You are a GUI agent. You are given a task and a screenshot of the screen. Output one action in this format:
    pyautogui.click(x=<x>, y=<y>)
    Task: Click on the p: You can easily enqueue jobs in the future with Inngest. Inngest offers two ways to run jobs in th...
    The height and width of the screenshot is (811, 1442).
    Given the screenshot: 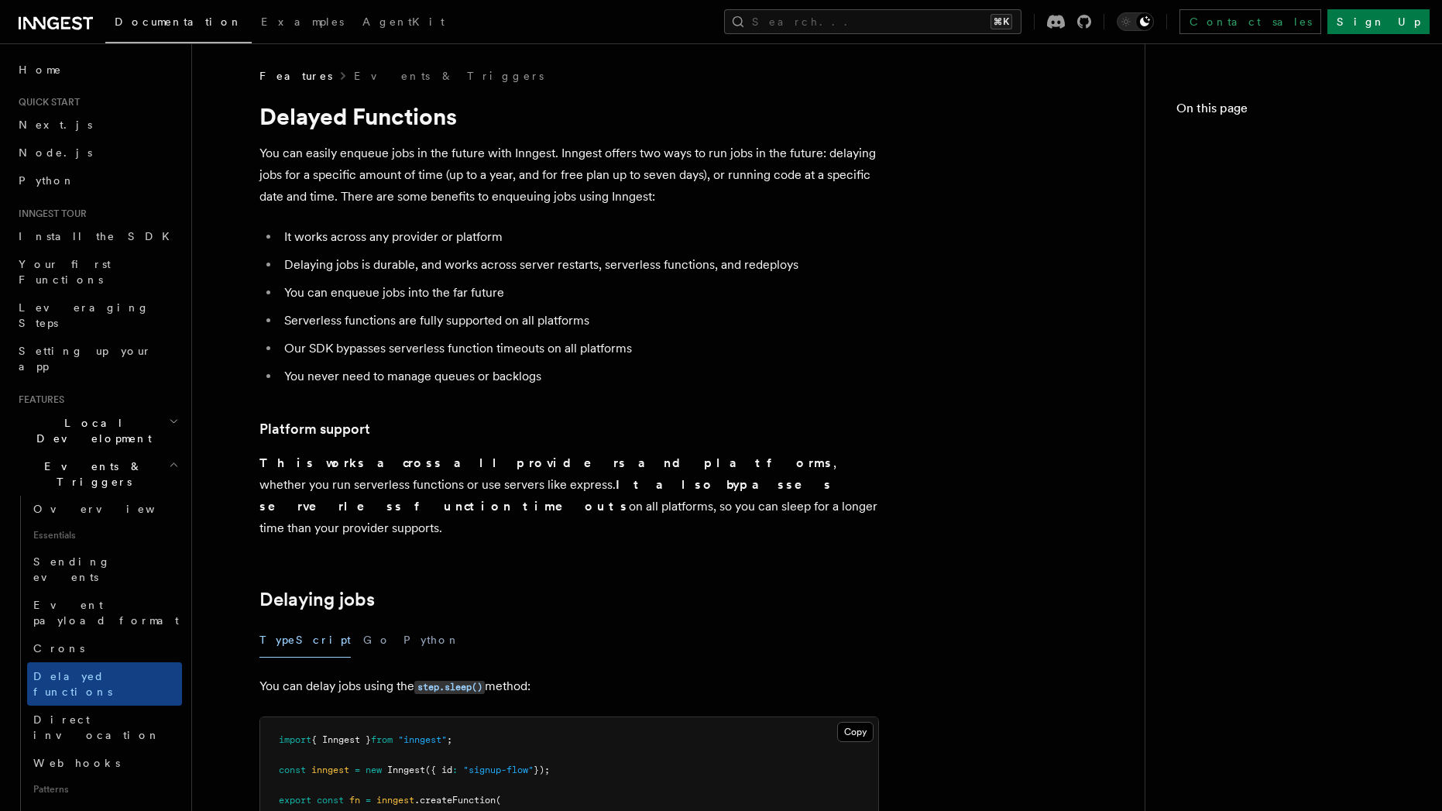 What is the action you would take?
    pyautogui.click(x=569, y=175)
    